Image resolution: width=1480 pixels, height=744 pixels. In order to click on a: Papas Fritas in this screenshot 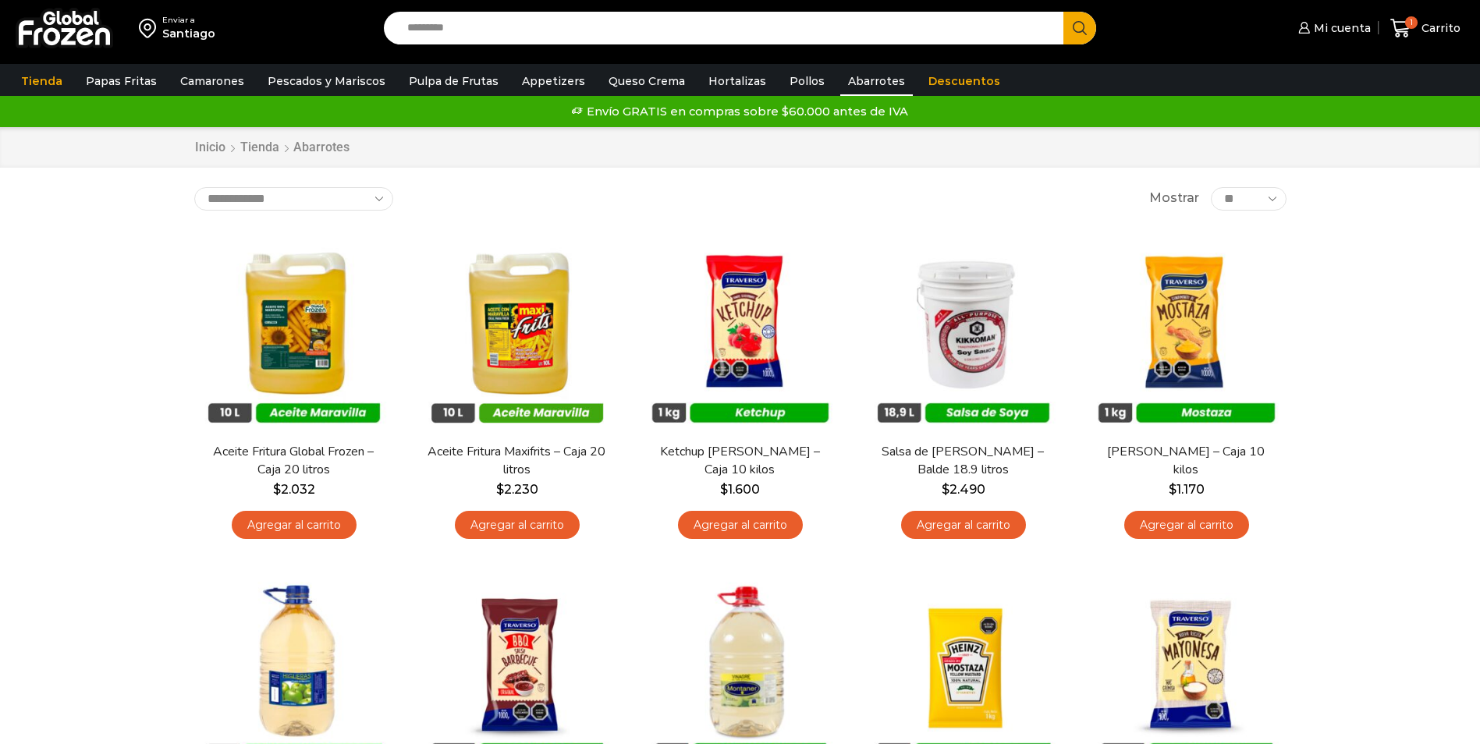, I will do `click(121, 81)`.